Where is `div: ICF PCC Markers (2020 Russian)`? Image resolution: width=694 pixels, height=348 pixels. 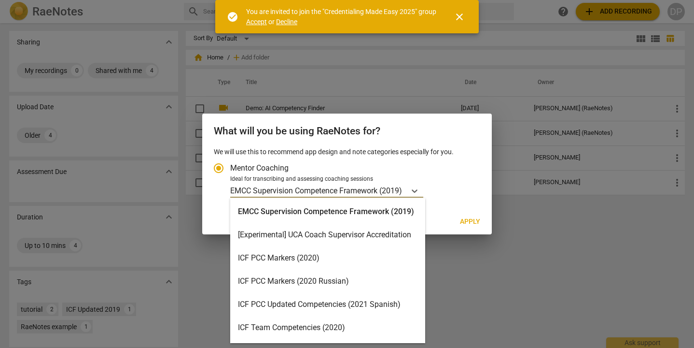
div: ICF PCC Markers (2020 Russian) is located at coordinates (328, 281).